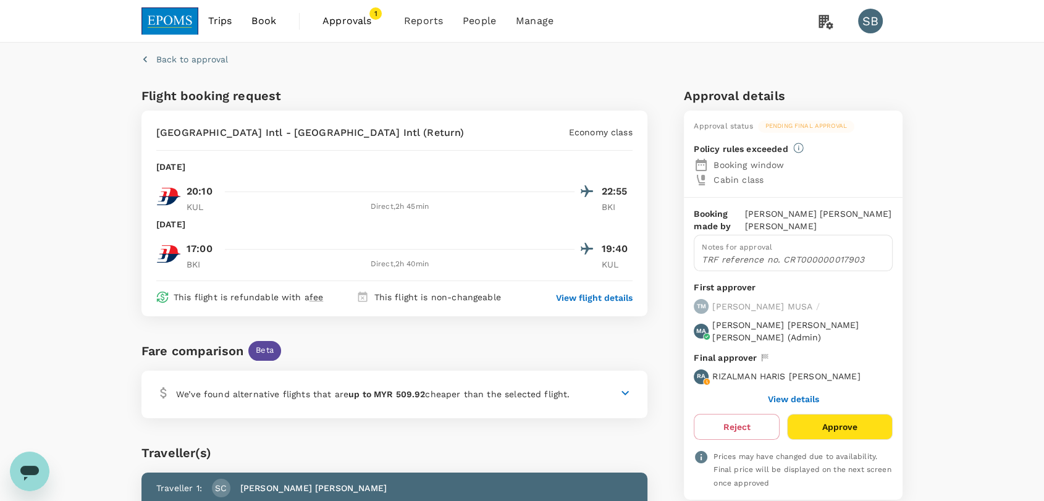 The width and height of the screenshot is (1044, 501). I want to click on p: Booking made by, so click(719, 220).